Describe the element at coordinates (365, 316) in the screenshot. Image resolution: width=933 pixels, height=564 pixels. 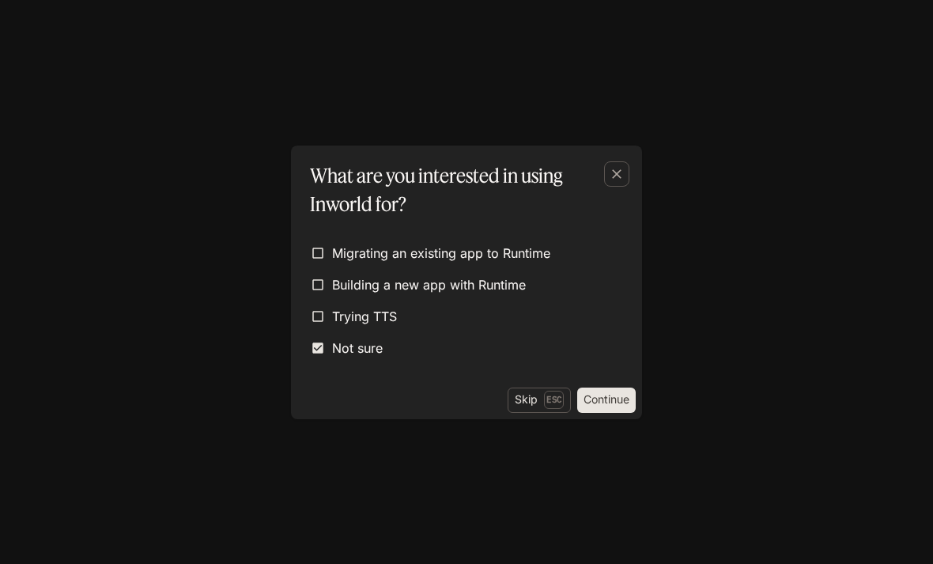
I see `span: Trying TTS` at that location.